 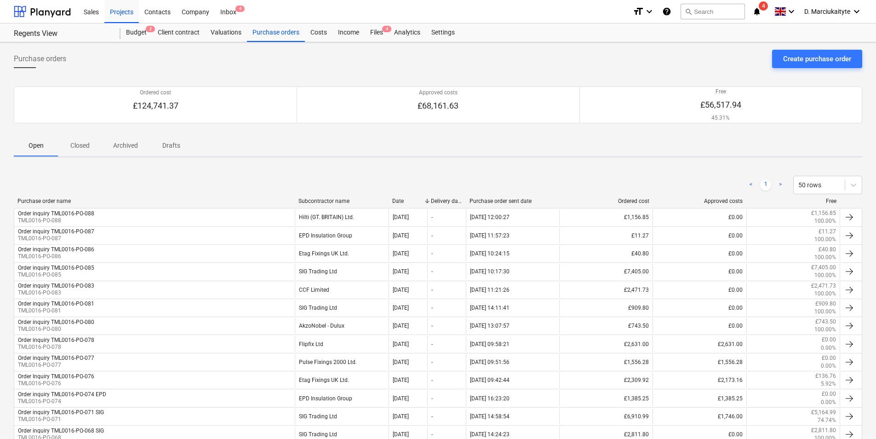 I want to click on div: Costs, so click(x=319, y=33).